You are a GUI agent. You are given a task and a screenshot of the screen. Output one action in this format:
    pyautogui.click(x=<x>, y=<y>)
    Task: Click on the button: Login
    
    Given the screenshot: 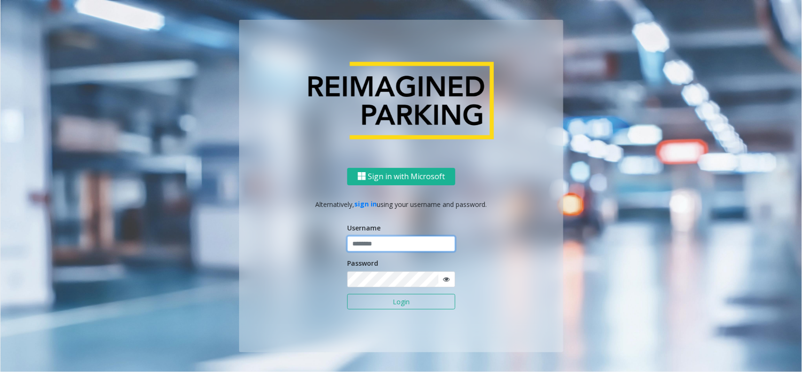 What is the action you would take?
    pyautogui.click(x=401, y=302)
    